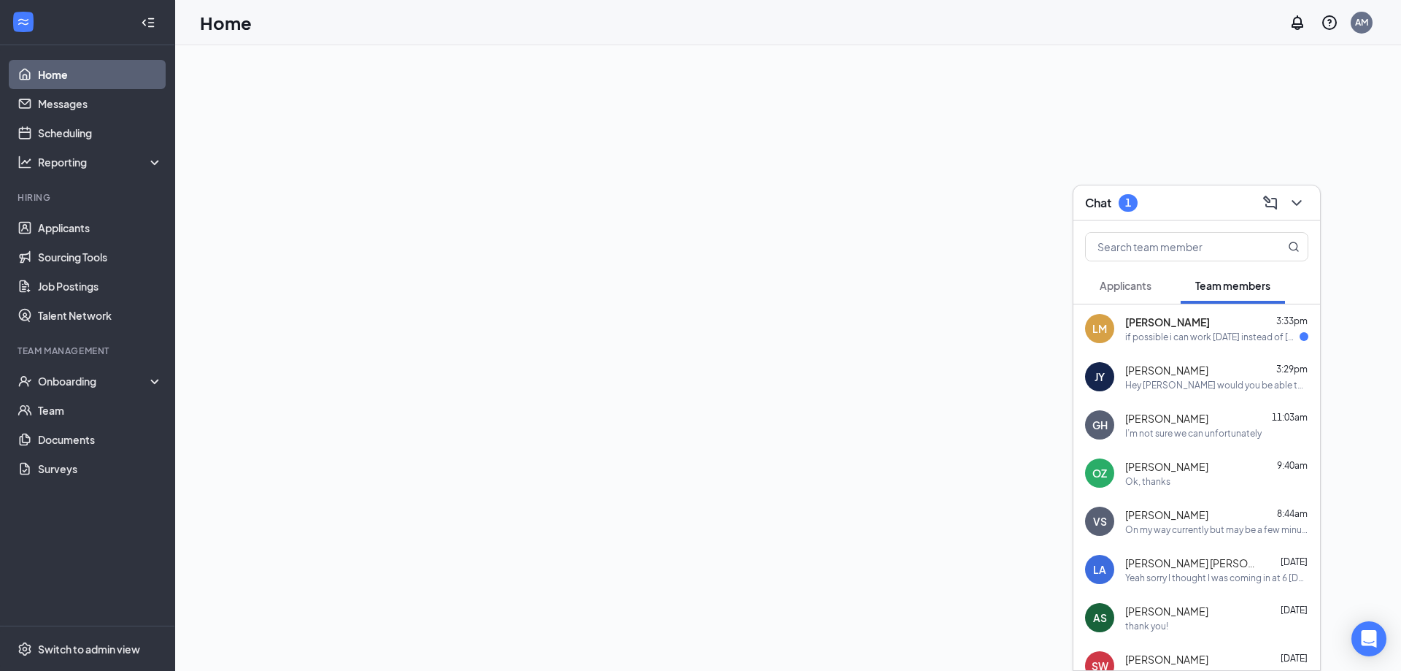 This screenshot has height=671, width=1401. Describe the element at coordinates (100, 74) in the screenshot. I see `a: Home` at that location.